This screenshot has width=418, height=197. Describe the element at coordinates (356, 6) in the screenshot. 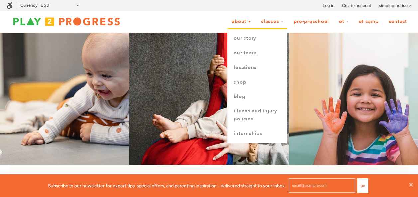

I see `a: Create account` at that location.